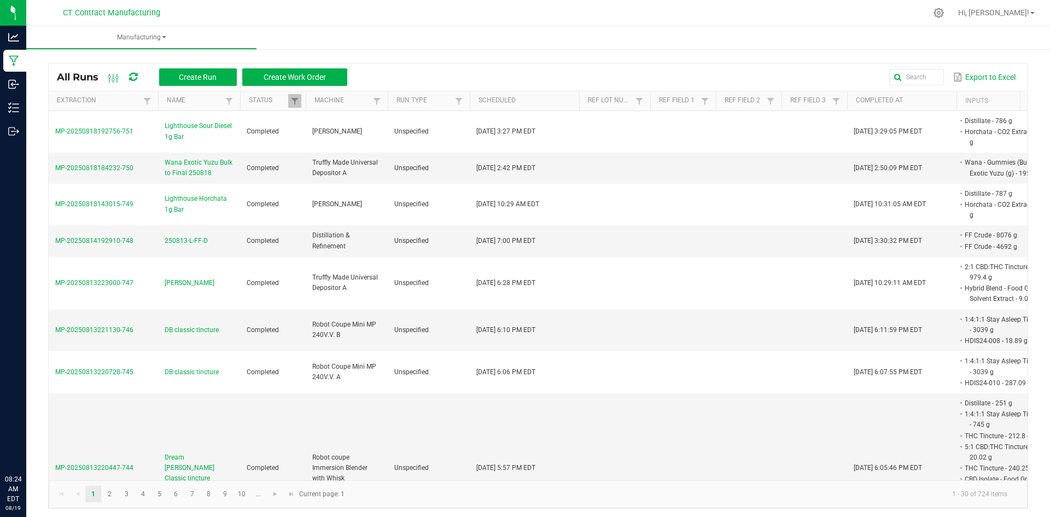 Image resolution: width=1050 pixels, height=517 pixels. Describe the element at coordinates (1006, 452) in the screenshot. I see `li: 5:1 CBD:THC Tincture - 20.02 g` at that location.